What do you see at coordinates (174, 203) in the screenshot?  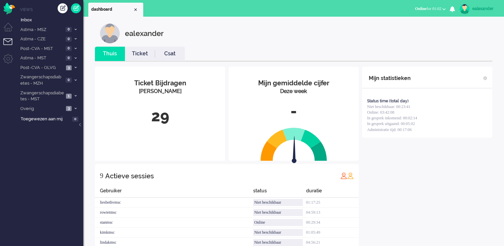 I see `div: liesbethvmsc` at bounding box center [174, 203].